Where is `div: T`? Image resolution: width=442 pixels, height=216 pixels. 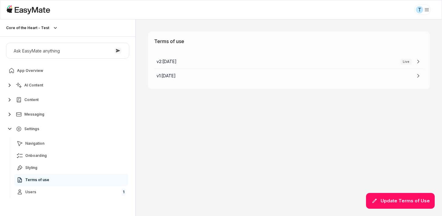
div: T is located at coordinates (420, 10).